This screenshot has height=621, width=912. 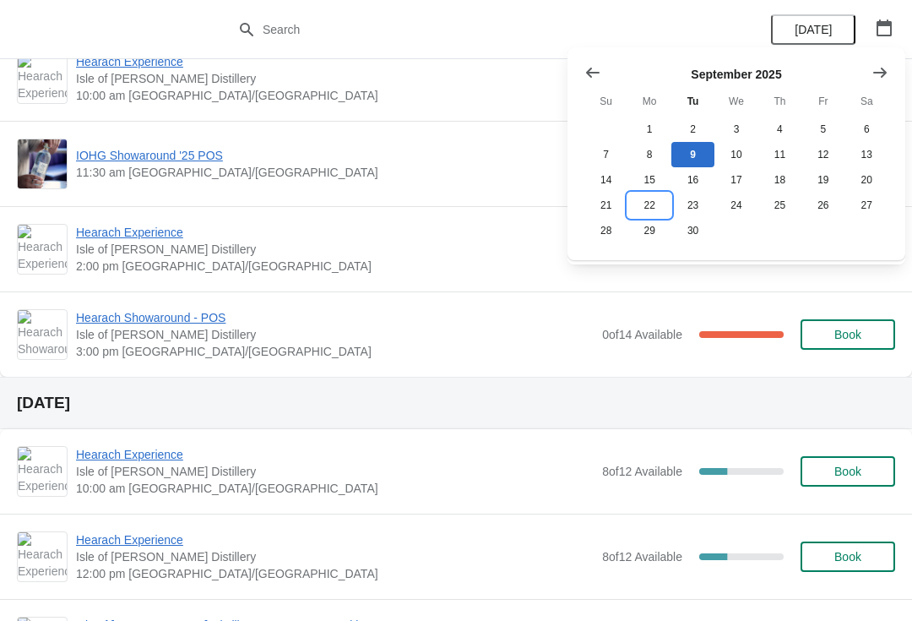 I want to click on button: Monday September 8 2025, so click(x=649, y=155).